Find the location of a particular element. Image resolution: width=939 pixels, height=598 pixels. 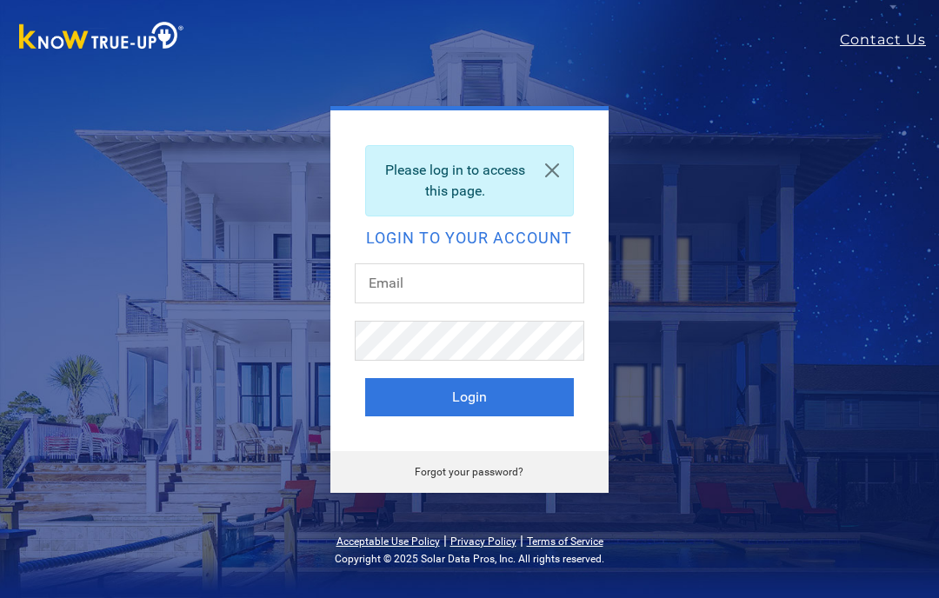

h2: Login to your account is located at coordinates (470, 238).